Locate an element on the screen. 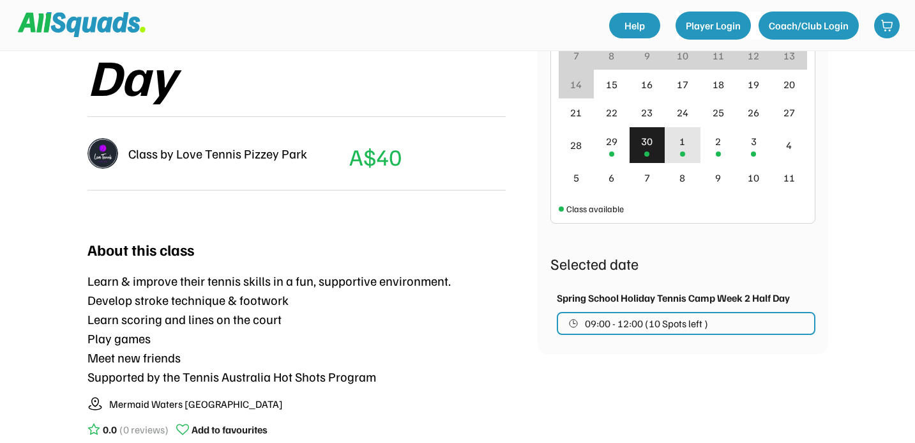 The height and width of the screenshot is (443, 915). div: 22 is located at coordinates (612, 112).